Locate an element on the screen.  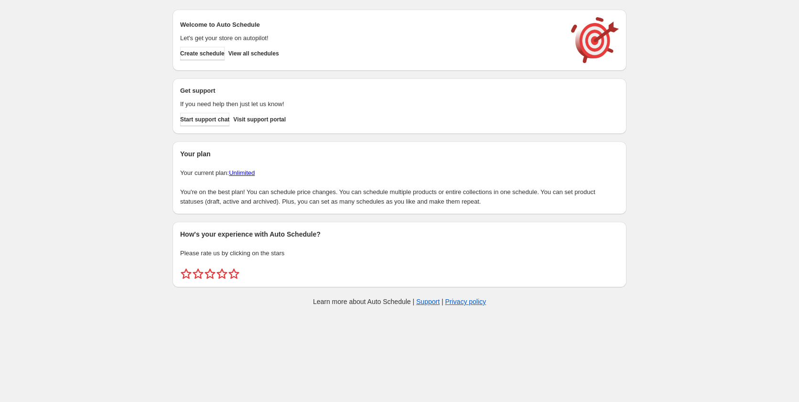
p: Let's get your store on autopilot! is located at coordinates (371, 38).